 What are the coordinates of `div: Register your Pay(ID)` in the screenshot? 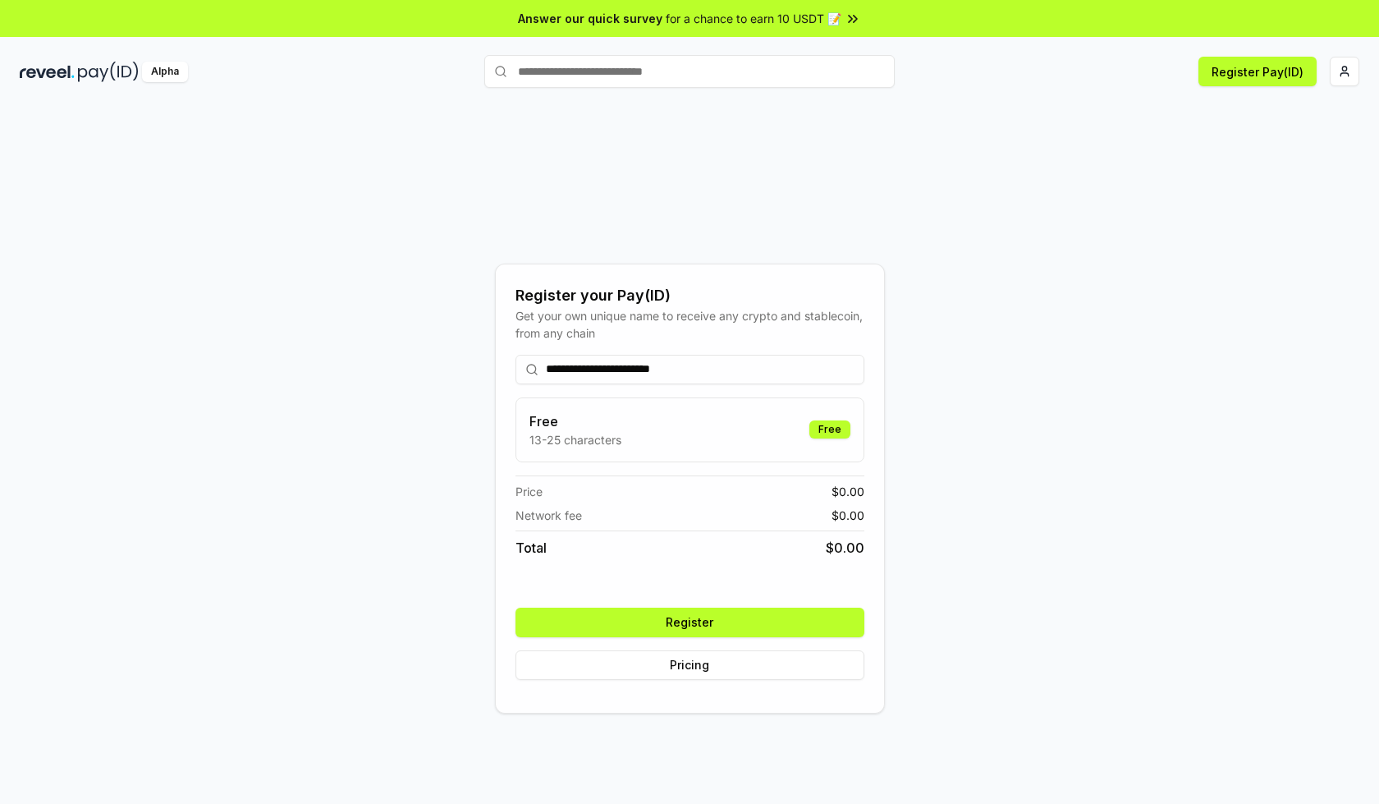 It's located at (689, 295).